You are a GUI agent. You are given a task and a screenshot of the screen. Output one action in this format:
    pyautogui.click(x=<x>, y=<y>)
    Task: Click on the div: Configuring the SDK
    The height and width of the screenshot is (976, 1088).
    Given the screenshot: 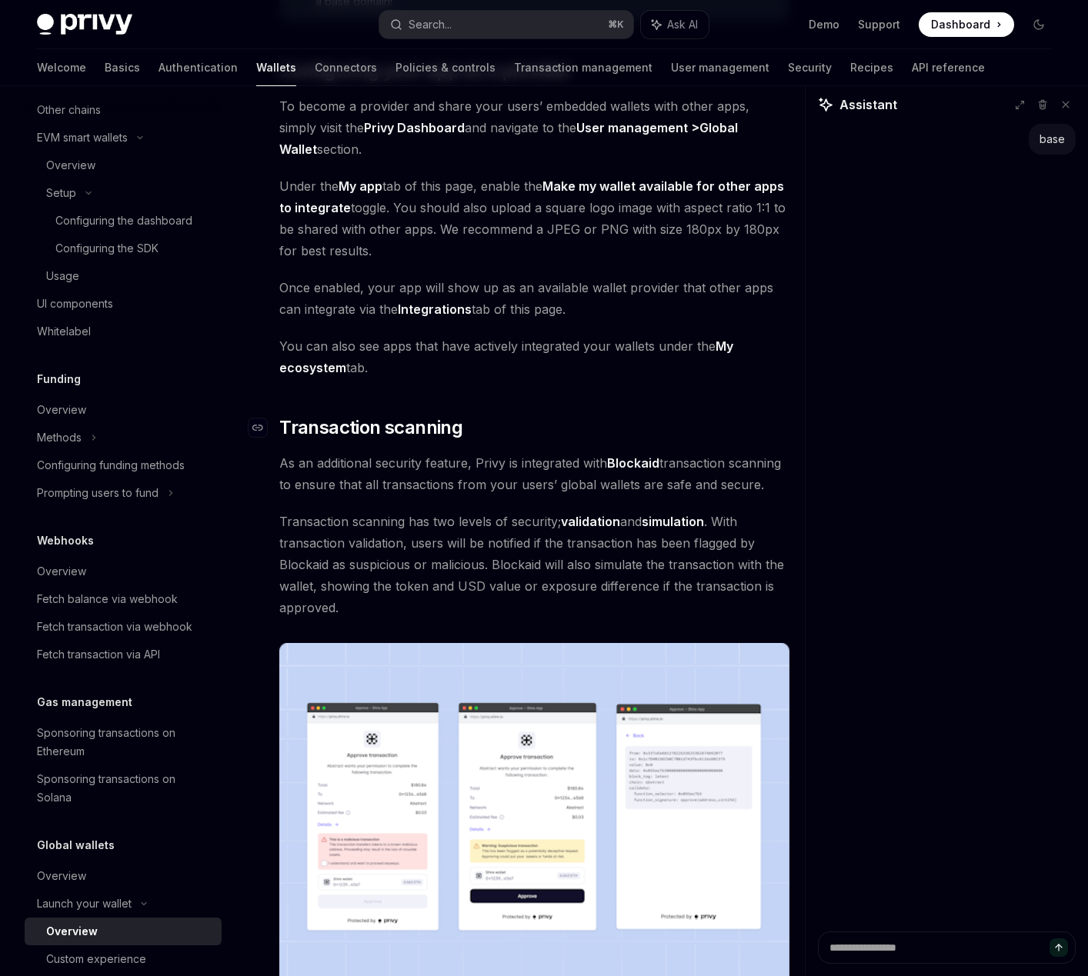 What is the action you would take?
    pyautogui.click(x=107, y=248)
    